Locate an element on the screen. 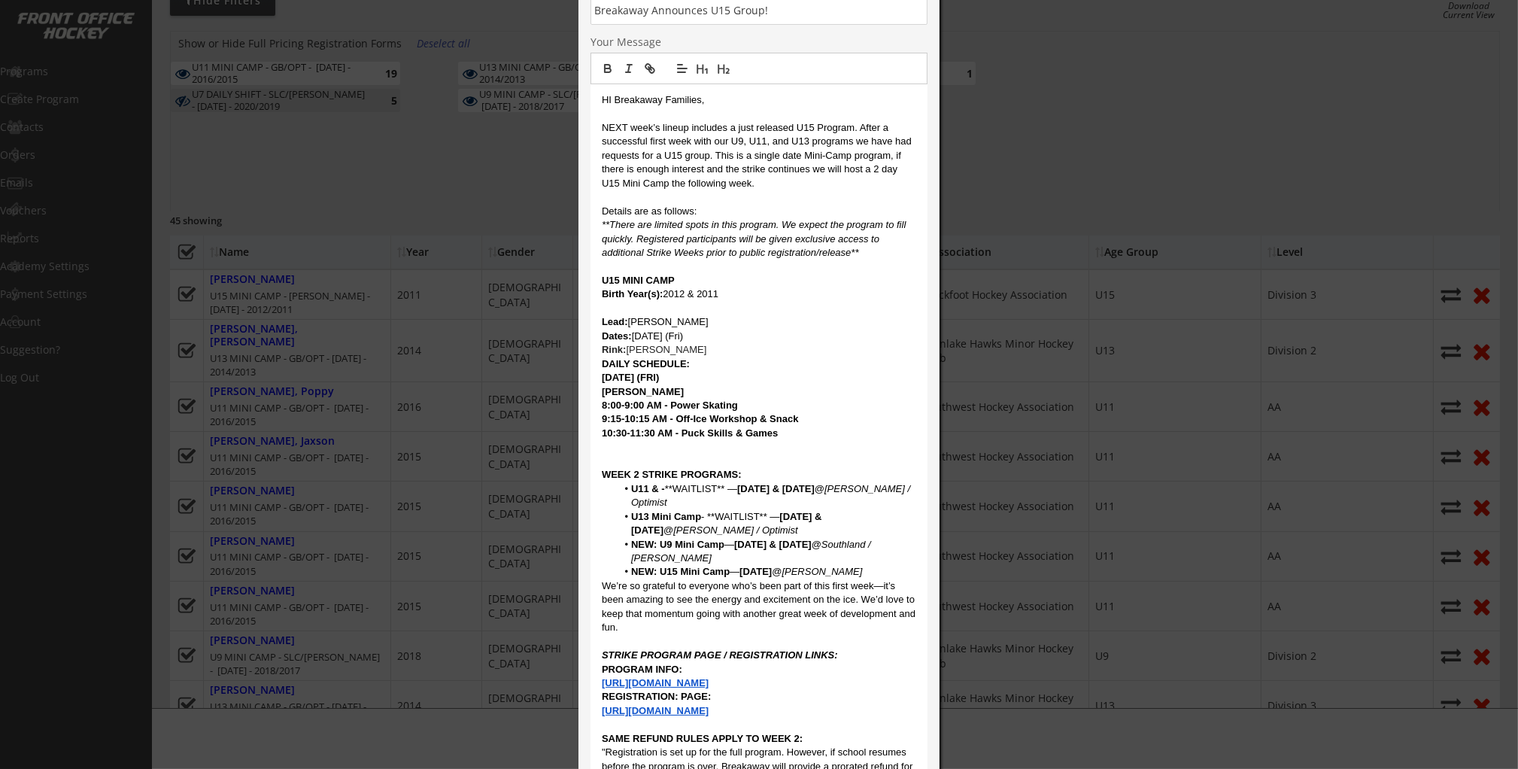 The image size is (1518, 769). p: We’re so grateful to everyone who’s been part of this first week—it’s been amazing to see the ene... is located at coordinates (759, 607).